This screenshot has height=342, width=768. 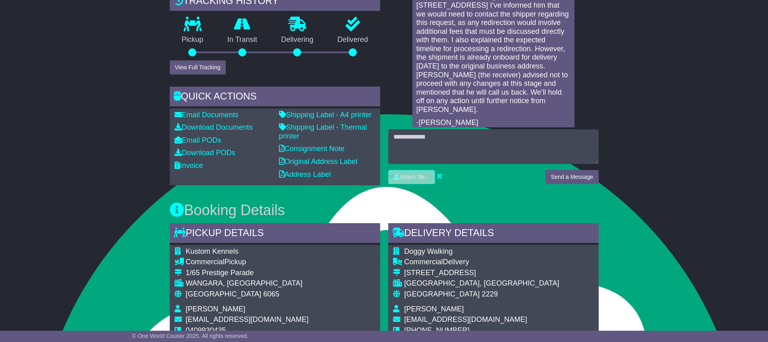 I want to click on p: Delivering, so click(x=298, y=40).